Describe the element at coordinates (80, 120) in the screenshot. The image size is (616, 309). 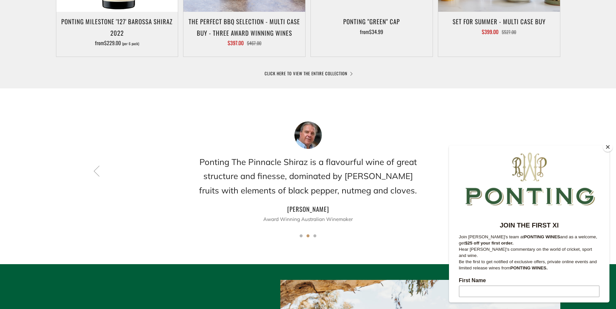
I see `p: Be the first to get notified of exclusive offers, private online events and limited release wines...` at that location.